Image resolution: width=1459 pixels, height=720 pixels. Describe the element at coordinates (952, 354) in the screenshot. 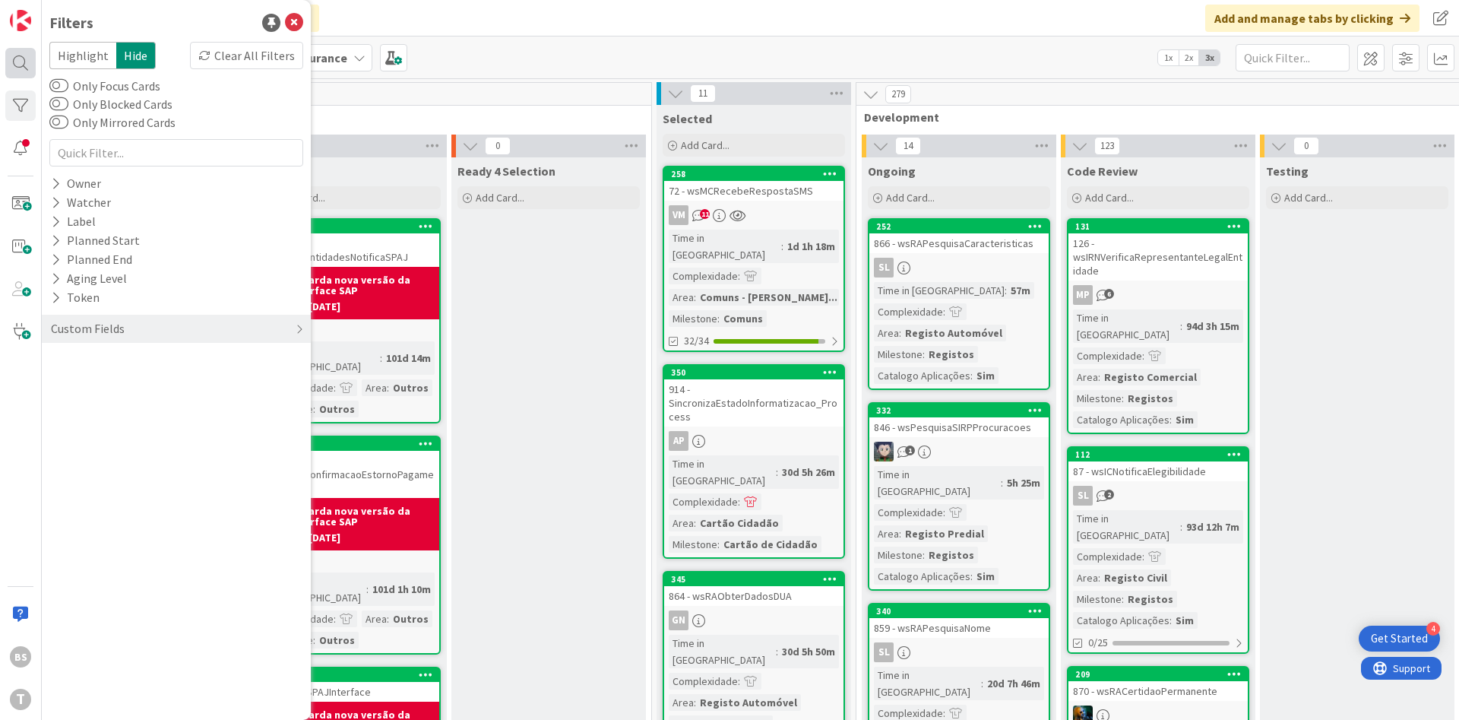

I see `div: Registos` at that location.